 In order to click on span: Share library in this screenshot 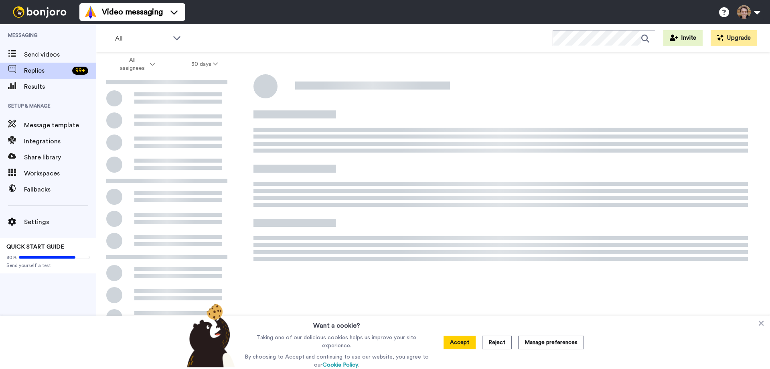, I will do `click(60, 157)`.